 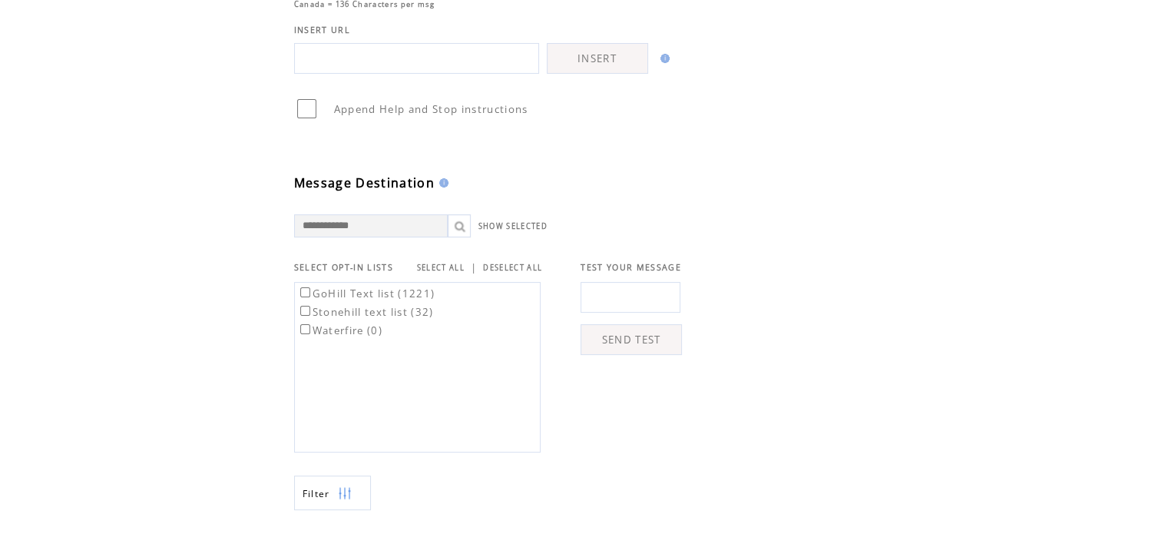 What do you see at coordinates (364, 183) in the screenshot?
I see `span: Message Destination` at bounding box center [364, 183].